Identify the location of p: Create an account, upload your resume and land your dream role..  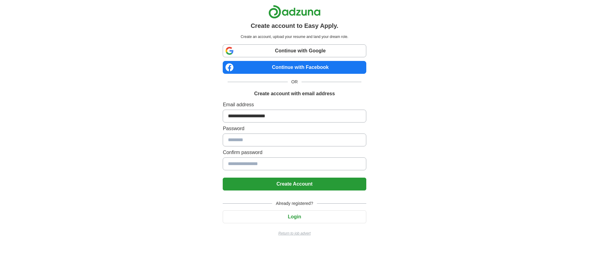
(294, 37).